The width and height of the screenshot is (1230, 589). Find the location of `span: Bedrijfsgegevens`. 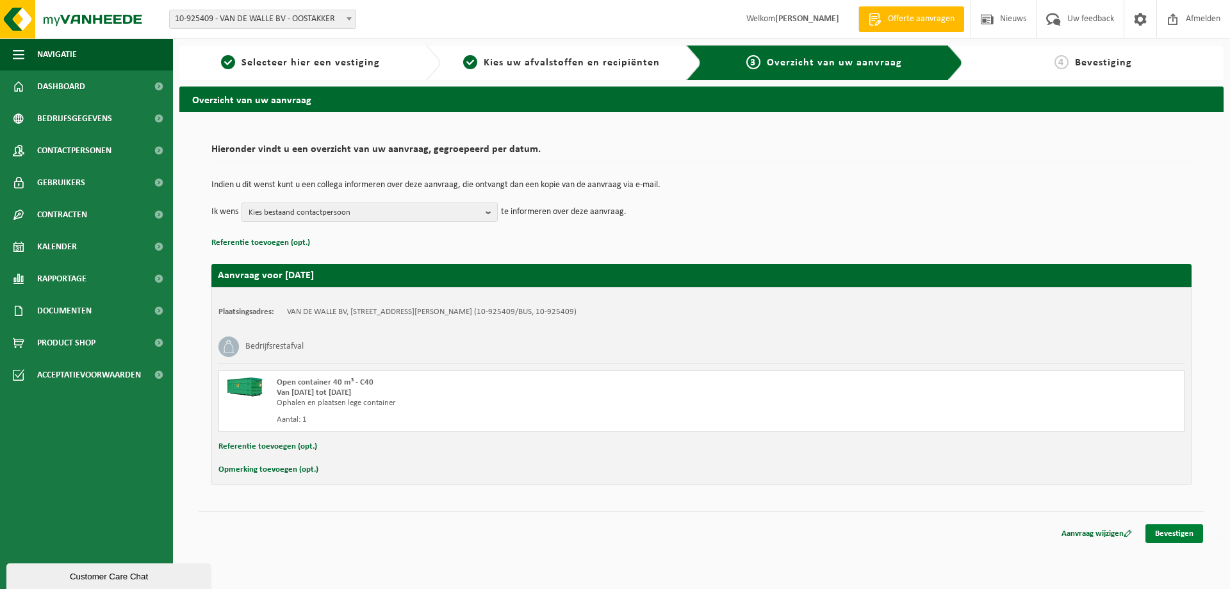

span: Bedrijfsgegevens is located at coordinates (74, 118).